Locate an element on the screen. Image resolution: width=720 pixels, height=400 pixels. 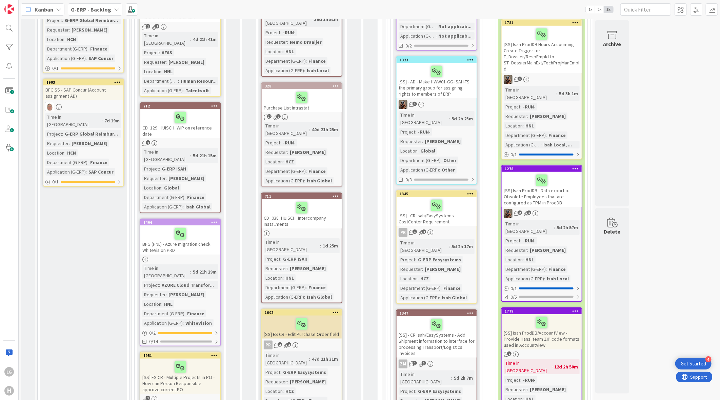
div: 1781 is located at coordinates (543, 23).